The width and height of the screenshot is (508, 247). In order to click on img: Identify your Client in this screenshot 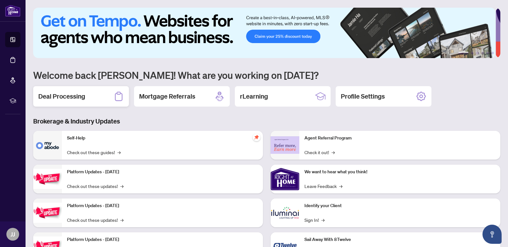, I will do `click(285, 213)`.